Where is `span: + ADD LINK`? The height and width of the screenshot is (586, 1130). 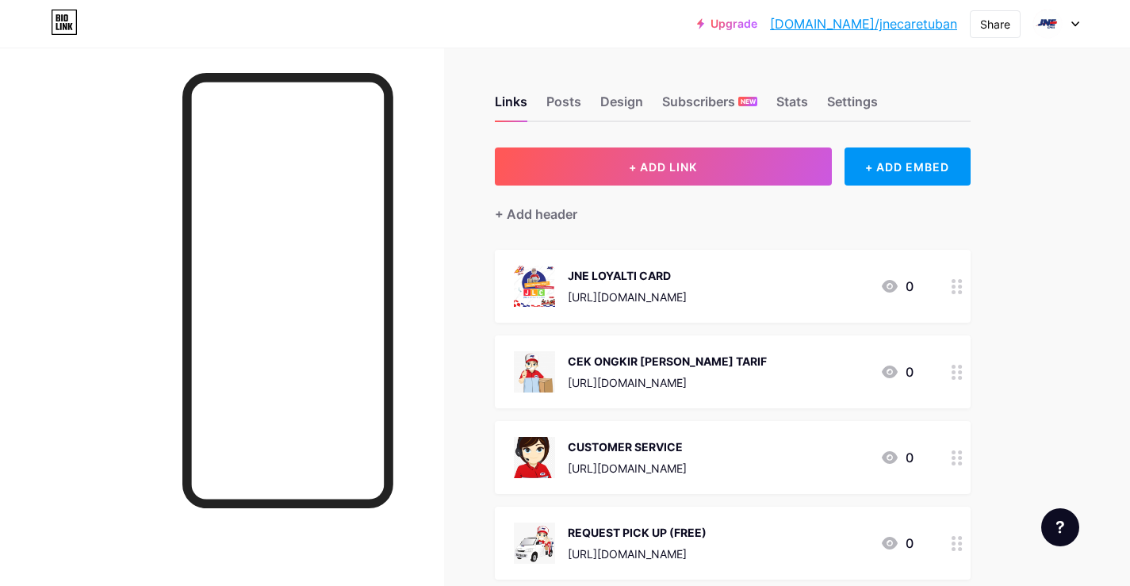 span: + ADD LINK is located at coordinates (663, 167).